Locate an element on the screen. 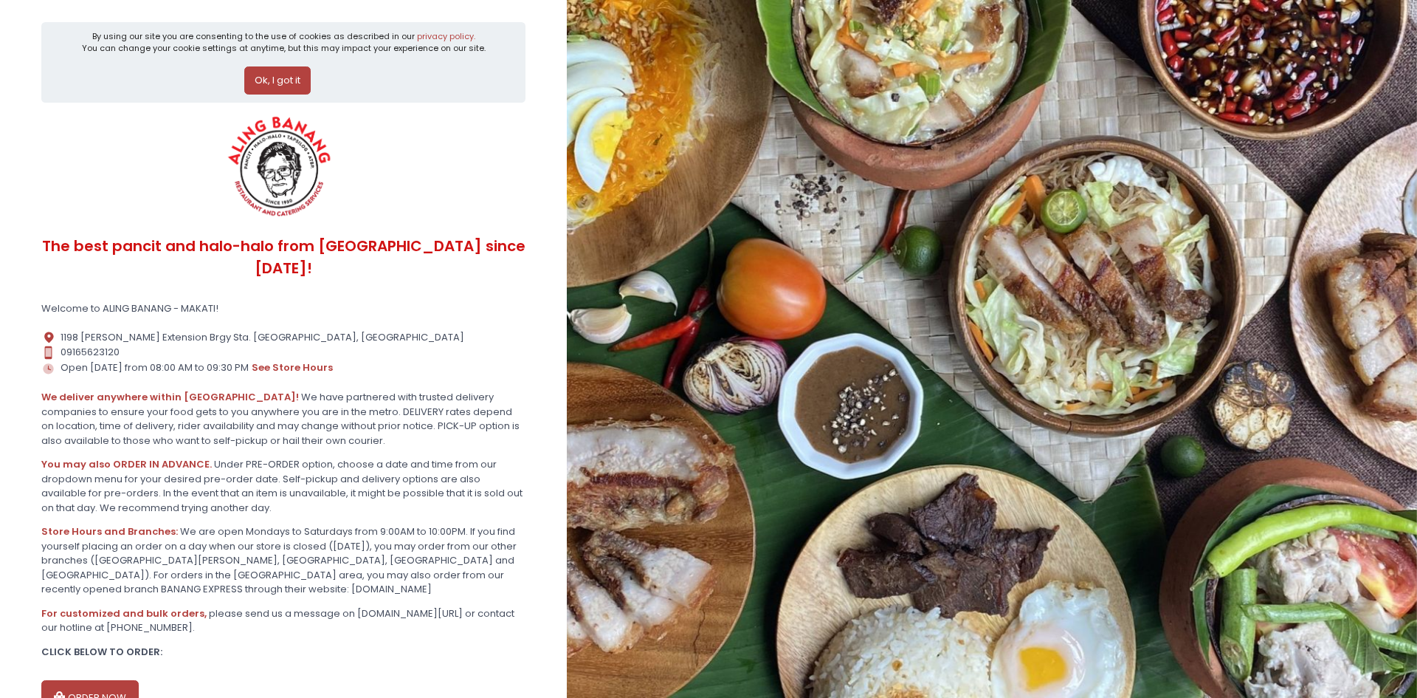 This screenshot has height=698, width=1417. div: Welcome to ALING BANANG - MAKATI! is located at coordinates (283, 309).